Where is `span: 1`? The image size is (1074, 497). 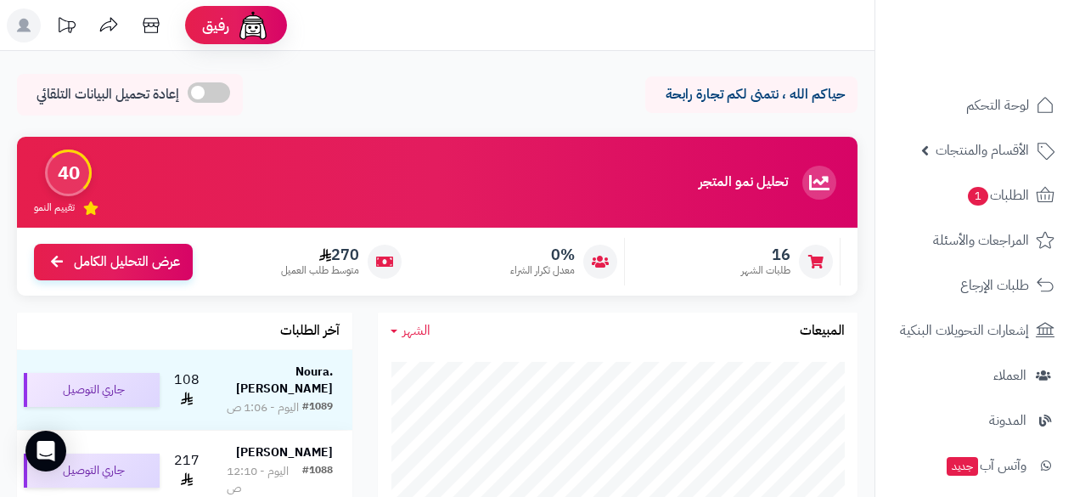 span: 1 is located at coordinates (978, 196).